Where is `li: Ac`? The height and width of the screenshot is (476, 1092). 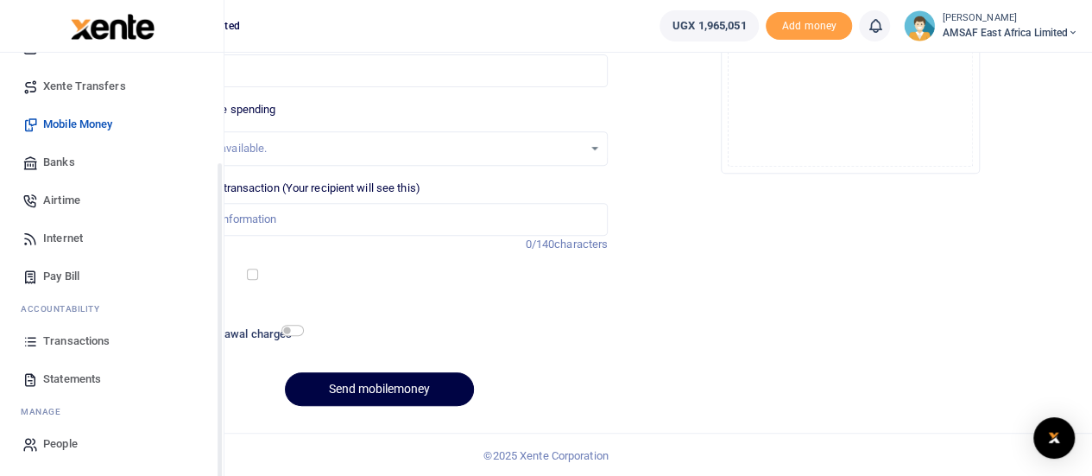
li: Ac is located at coordinates (111, 308).